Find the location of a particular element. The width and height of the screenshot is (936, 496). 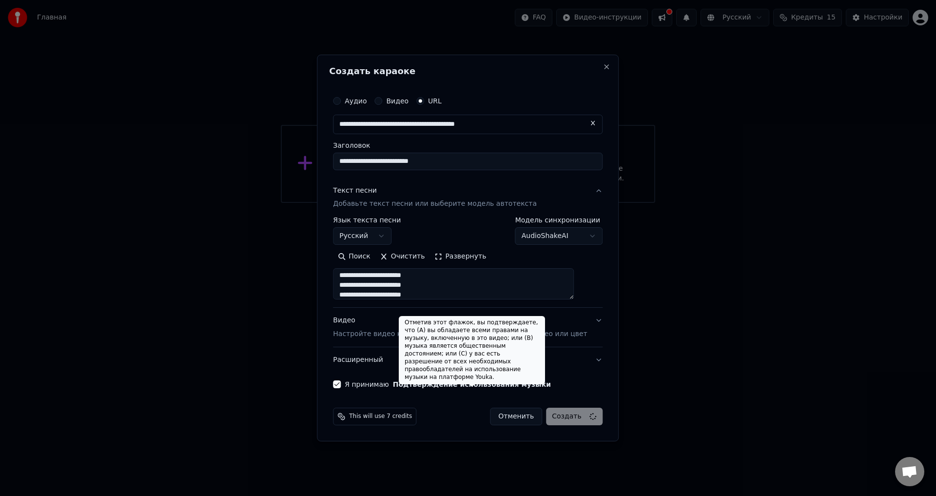

label: Заголовок is located at coordinates (467, 145).